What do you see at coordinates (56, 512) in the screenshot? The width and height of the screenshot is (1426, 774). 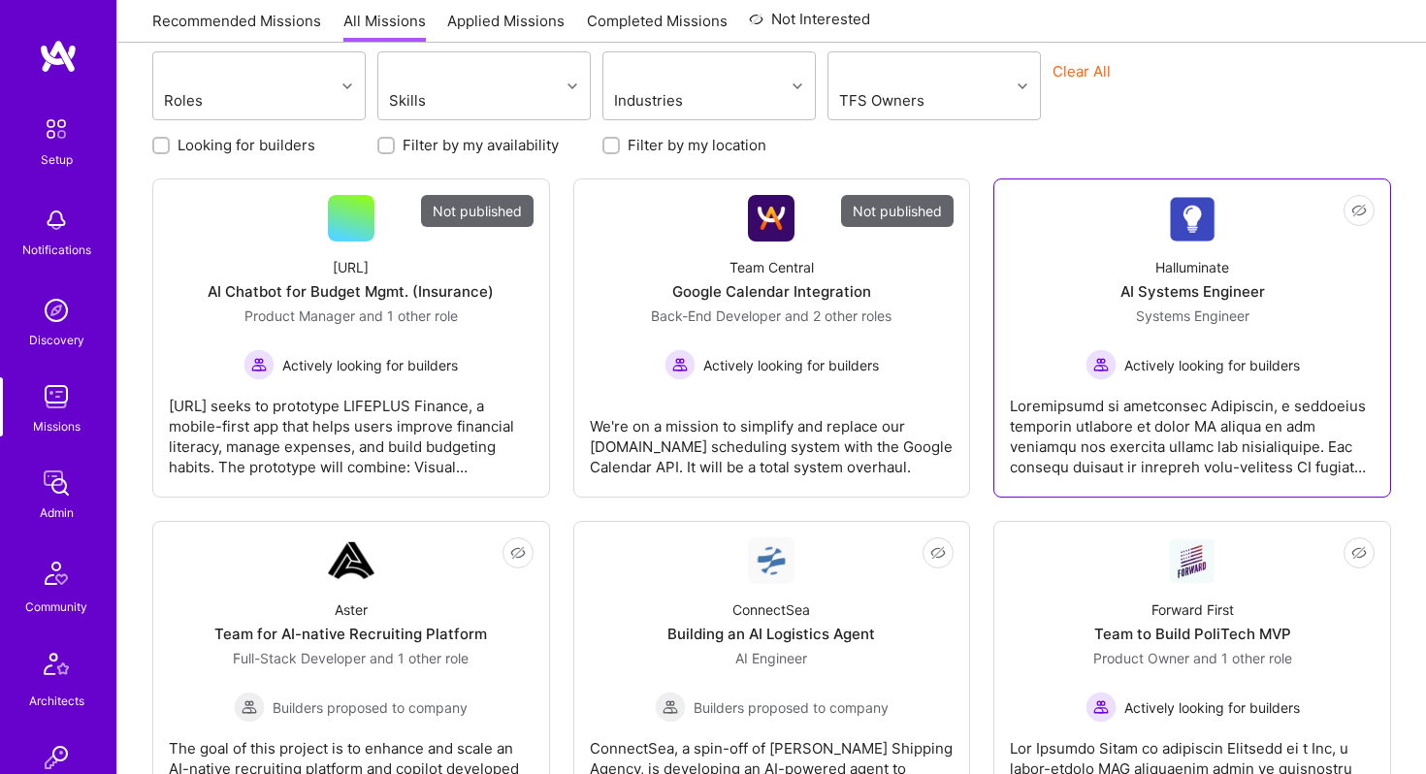 I see `div: Admin` at bounding box center [56, 512].